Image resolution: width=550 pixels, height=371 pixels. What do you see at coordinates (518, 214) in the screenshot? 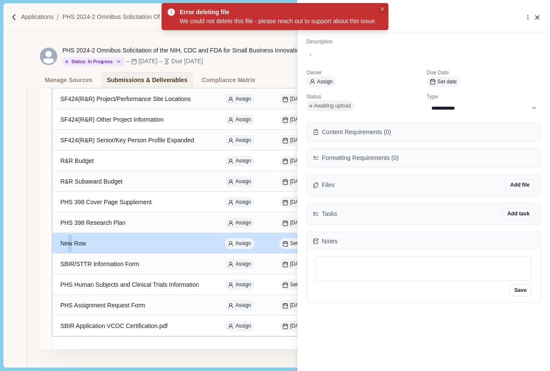
I see `button: Add task` at bounding box center [518, 214].